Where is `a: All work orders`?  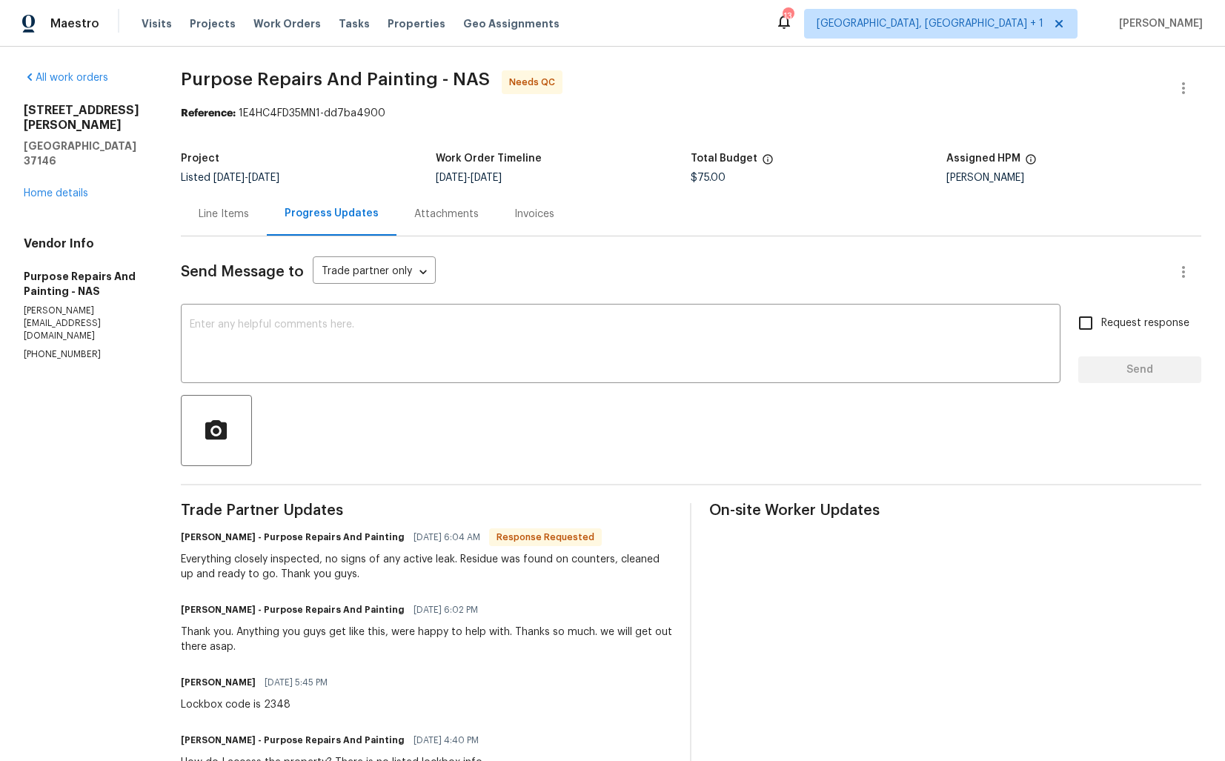
a: All work orders is located at coordinates (66, 78).